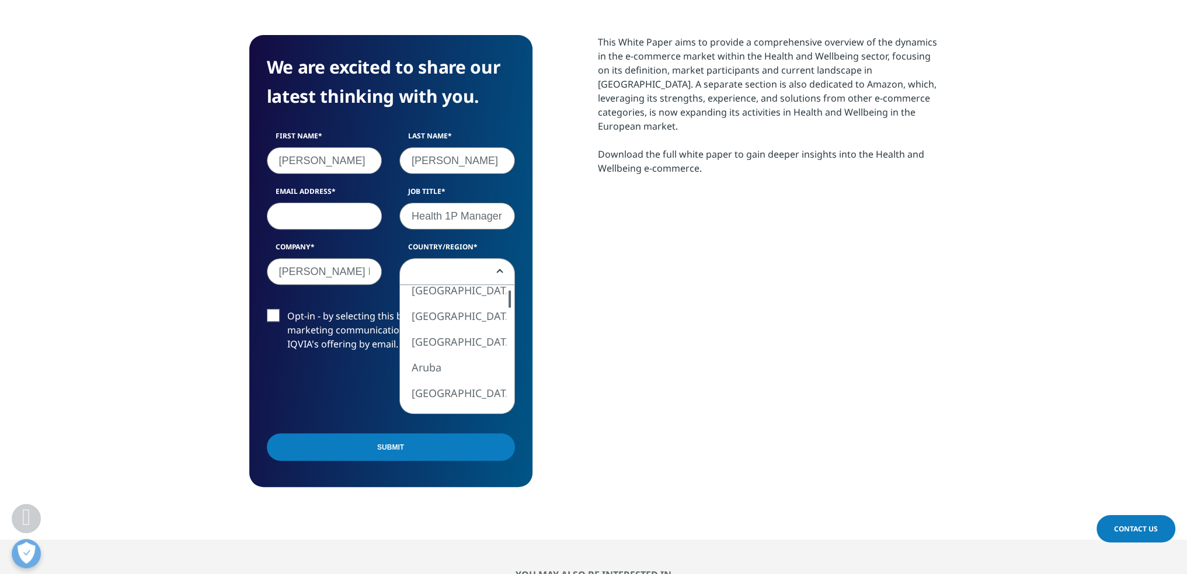  What do you see at coordinates (457, 195) in the screenshot?
I see `label: Job Title` at bounding box center [457, 195].